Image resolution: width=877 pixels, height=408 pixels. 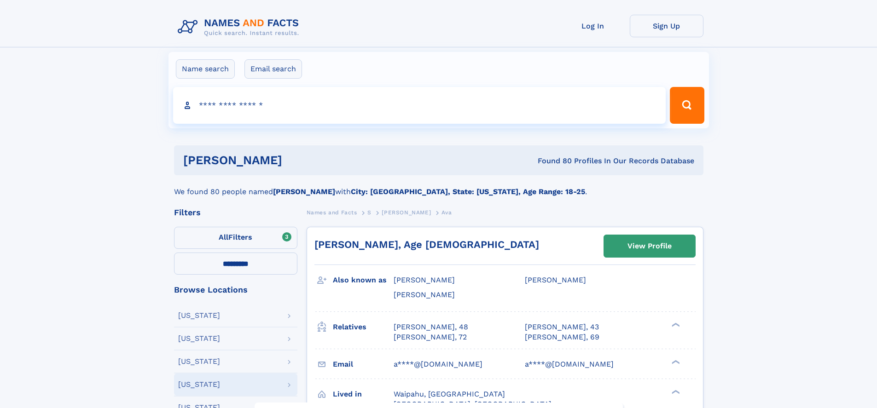 I want to click on input: search input, so click(x=419, y=105).